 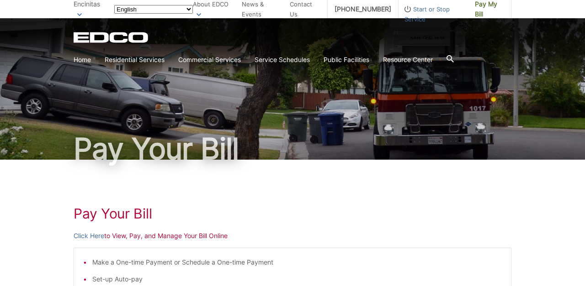 I want to click on a: Resource Center, so click(x=407, y=60).